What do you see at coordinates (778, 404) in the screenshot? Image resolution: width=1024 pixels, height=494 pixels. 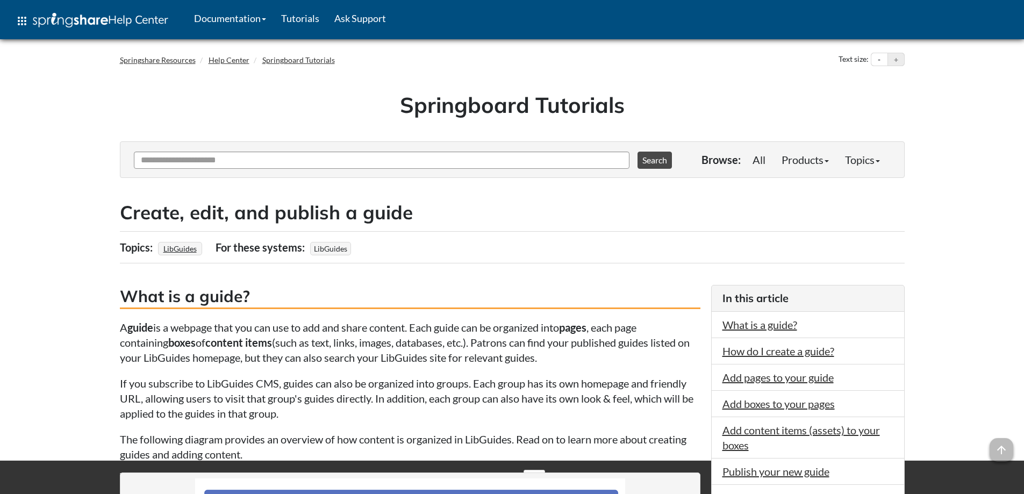 I see `a: Add boxes to your pages` at bounding box center [778, 404].